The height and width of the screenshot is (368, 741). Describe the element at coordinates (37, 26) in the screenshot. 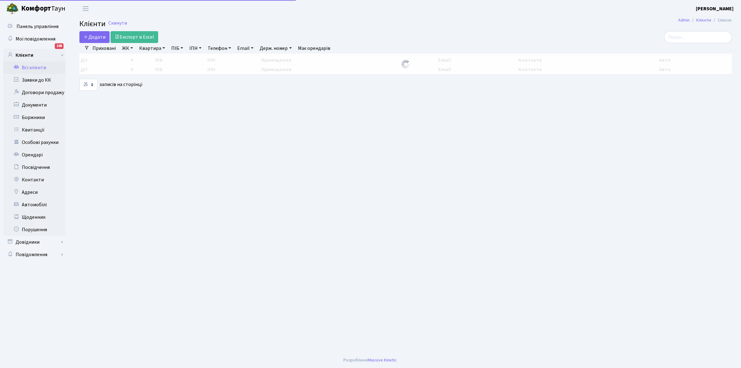

I see `span: Панель управління` at that location.